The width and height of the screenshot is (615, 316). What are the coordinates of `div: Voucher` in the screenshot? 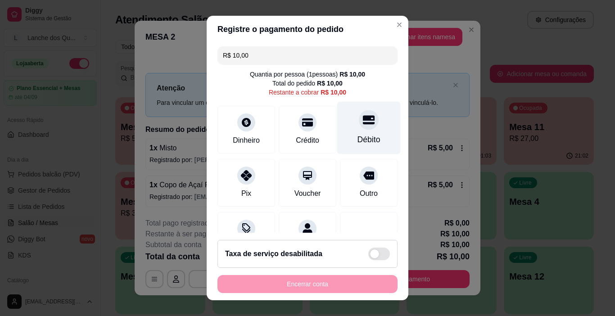 It's located at (308, 194).